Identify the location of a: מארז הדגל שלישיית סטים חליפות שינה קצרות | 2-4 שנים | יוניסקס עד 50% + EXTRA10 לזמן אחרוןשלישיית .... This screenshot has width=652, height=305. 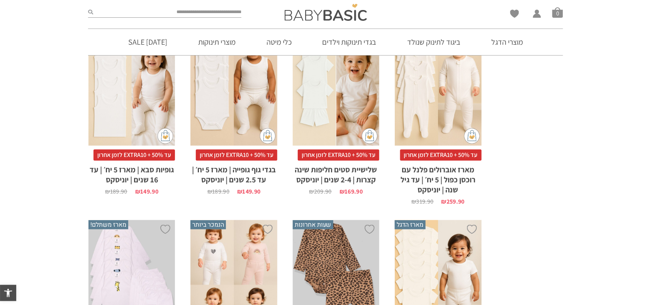
(336, 105).